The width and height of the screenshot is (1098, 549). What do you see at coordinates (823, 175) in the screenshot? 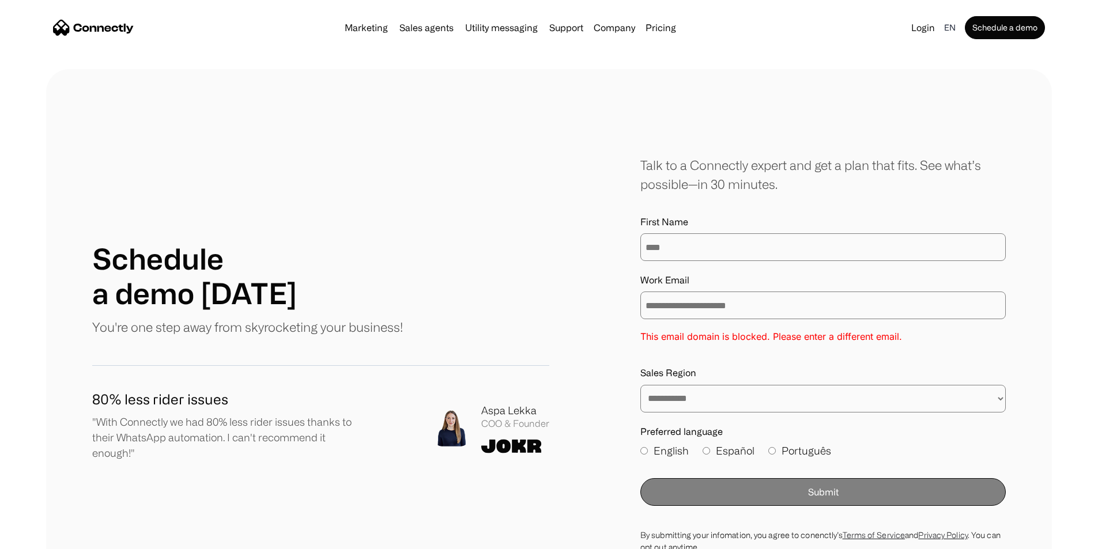
I see `div: Talk to a Connectly expert and get a plan that fits. See what’s possible—in 30 minutes.` at bounding box center [823, 175].